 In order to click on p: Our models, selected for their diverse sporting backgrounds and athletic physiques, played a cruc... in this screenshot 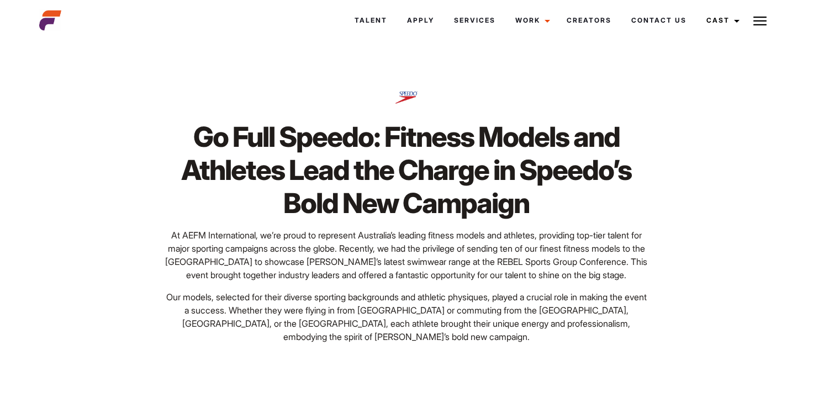, I will do `click(406, 317)`.